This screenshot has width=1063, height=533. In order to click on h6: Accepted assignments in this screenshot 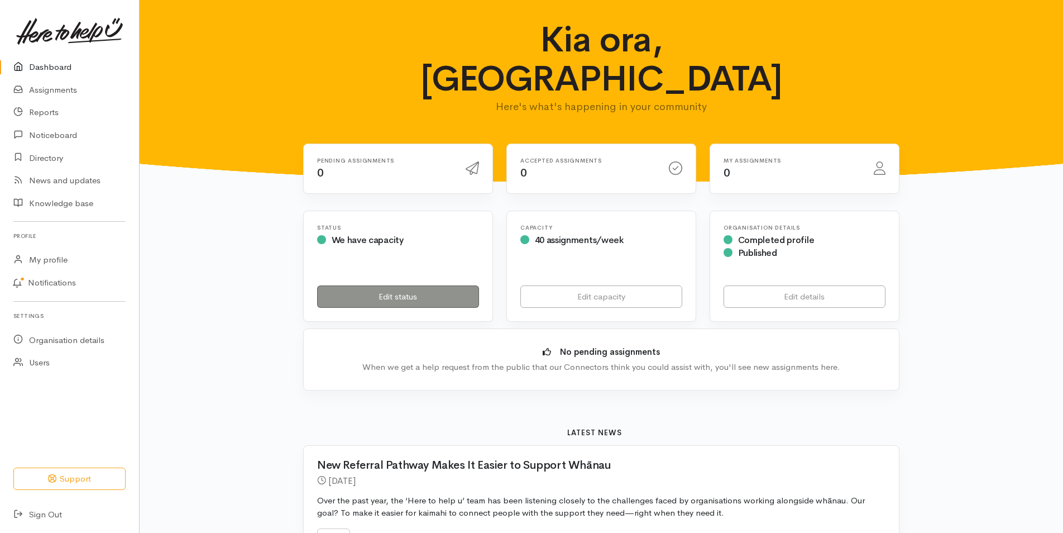, I will do `click(588, 160)`.